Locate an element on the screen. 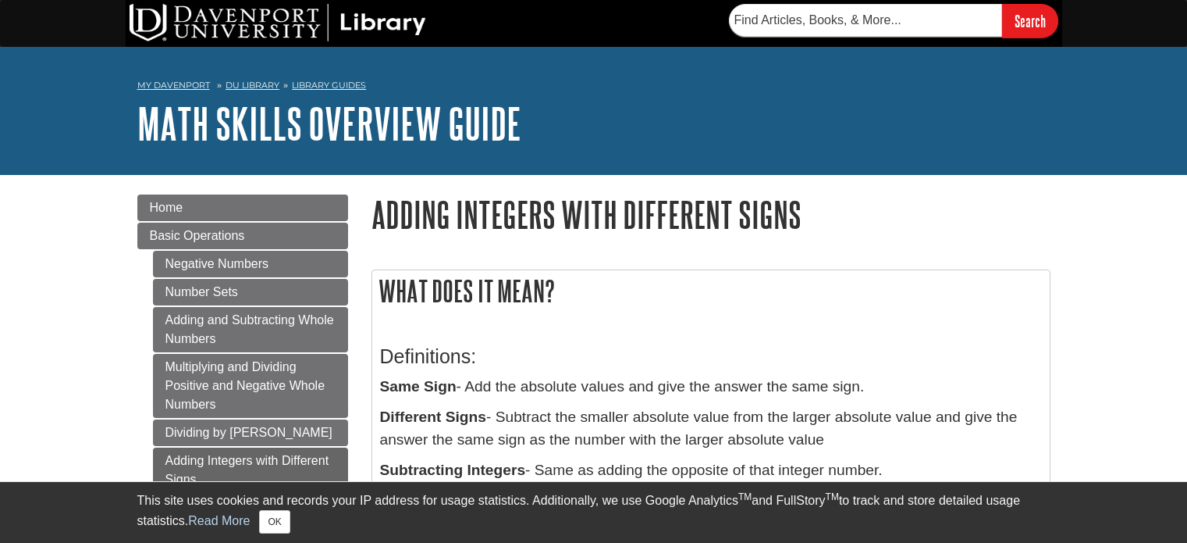  a: DU Library is located at coordinates (252, 85).